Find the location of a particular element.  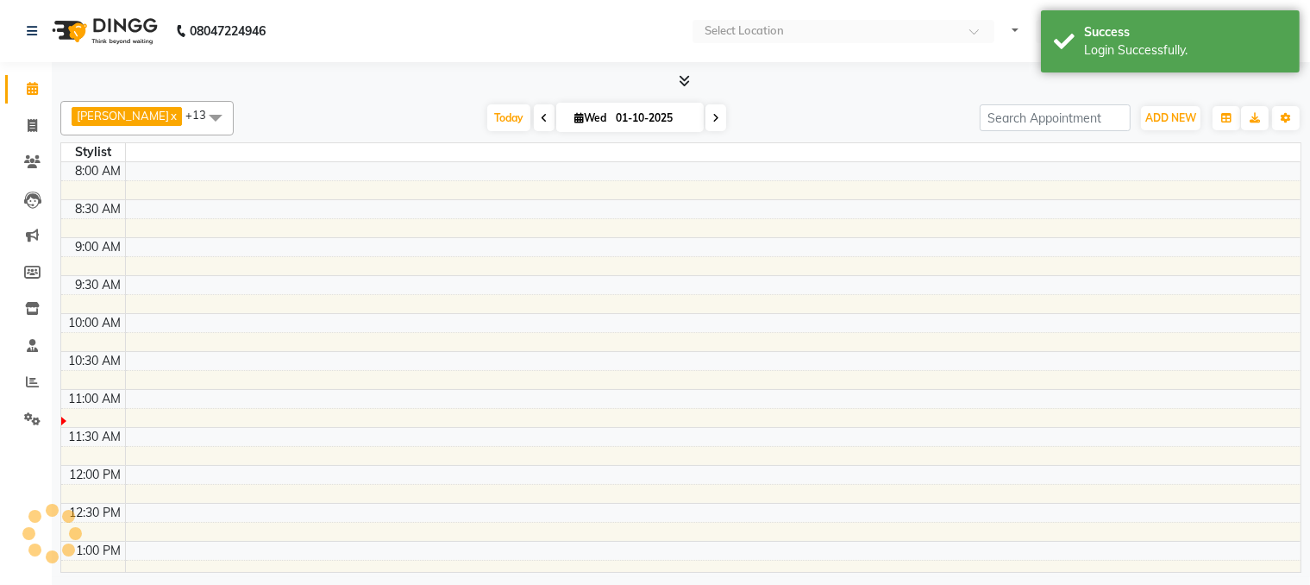

div: 1:00 PM is located at coordinates (99, 550).